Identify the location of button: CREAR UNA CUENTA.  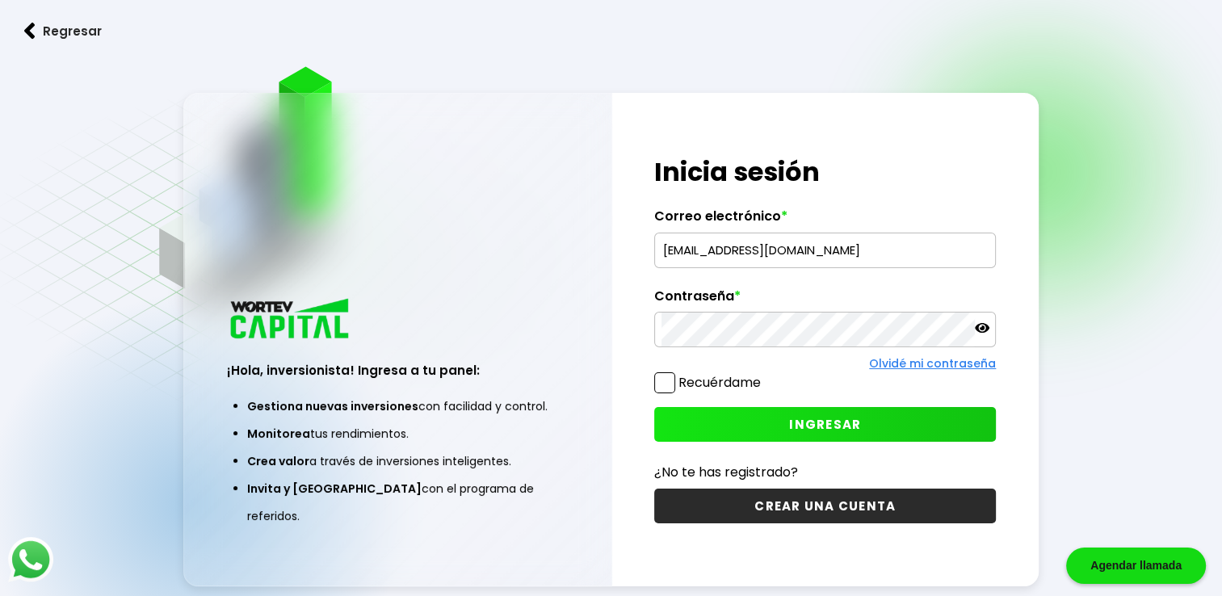
(825, 506).